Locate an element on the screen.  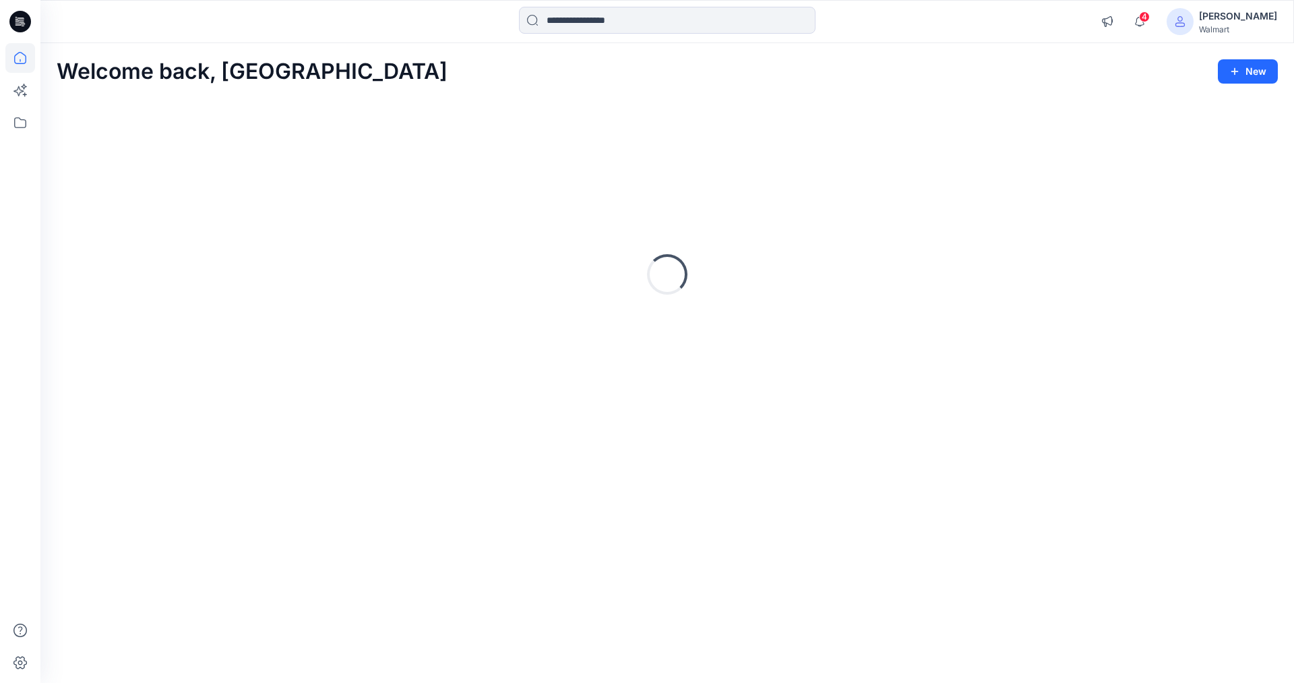
button: New is located at coordinates (1248, 71).